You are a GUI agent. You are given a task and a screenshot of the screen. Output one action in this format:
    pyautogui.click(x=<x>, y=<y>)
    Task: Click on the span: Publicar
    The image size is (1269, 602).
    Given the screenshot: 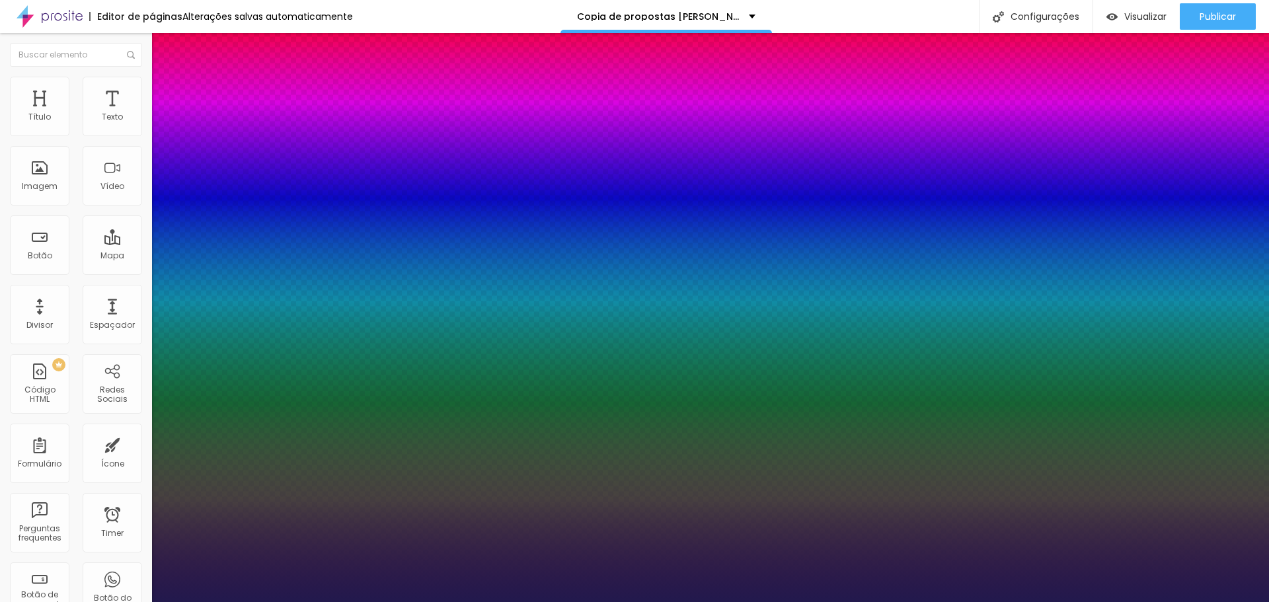 What is the action you would take?
    pyautogui.click(x=1218, y=17)
    